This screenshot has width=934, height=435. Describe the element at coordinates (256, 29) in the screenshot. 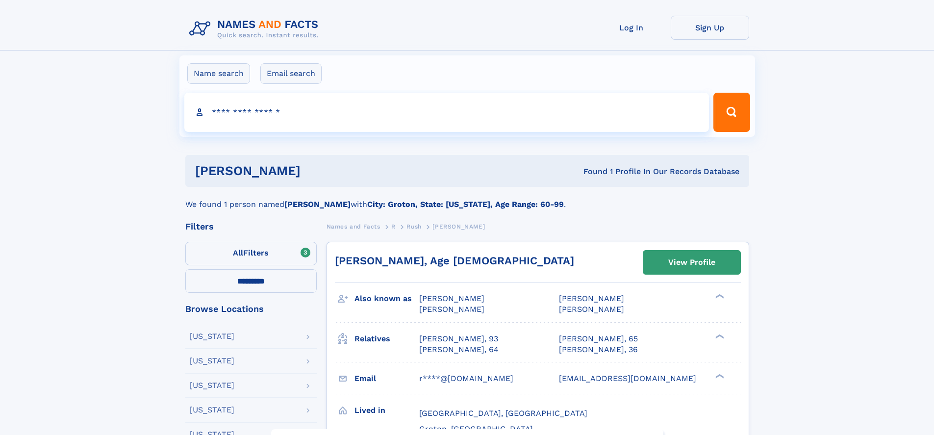

I see `img: Logo Names and Facts` at that location.